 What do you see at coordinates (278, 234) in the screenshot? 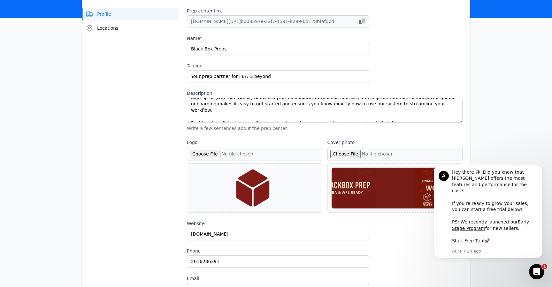
I see `input: www.acmeprep.com` at bounding box center [278, 234].